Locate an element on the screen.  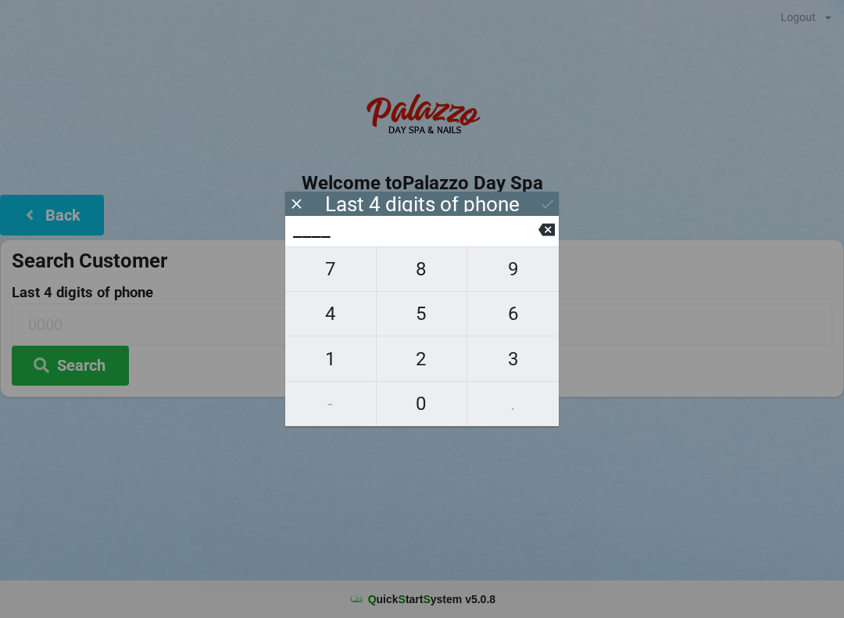
button: 8 is located at coordinates (422, 269).